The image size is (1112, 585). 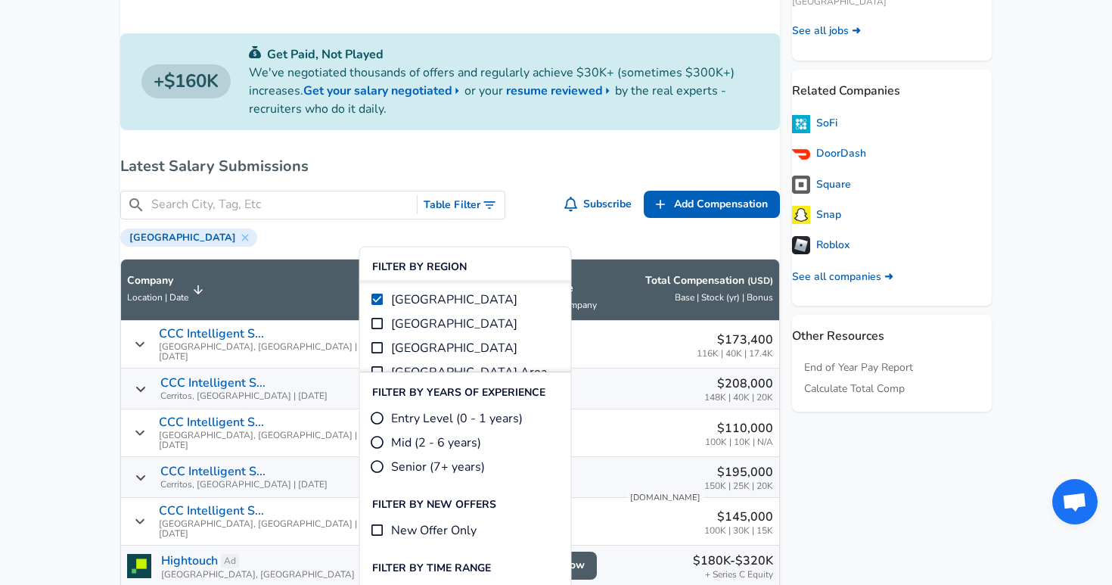 I want to click on a: SoFi, so click(x=815, y=124).